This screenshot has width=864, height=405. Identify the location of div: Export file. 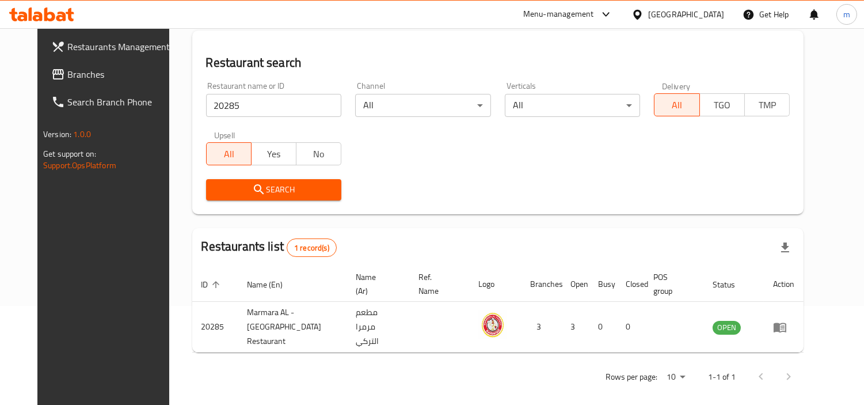
(785, 247).